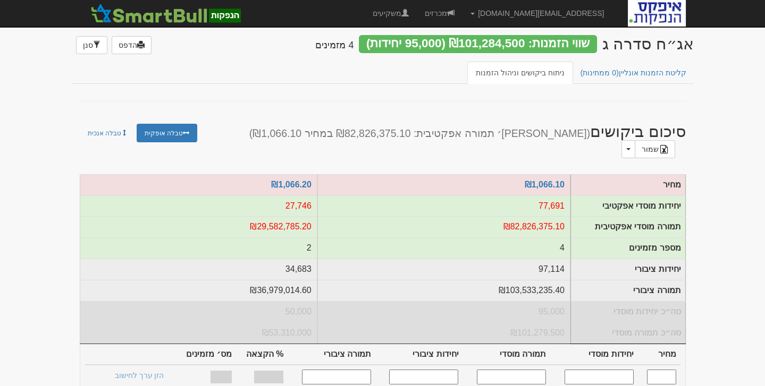  Describe the element at coordinates (664, 149) in the screenshot. I see `img: excel-file-black.png` at that location.